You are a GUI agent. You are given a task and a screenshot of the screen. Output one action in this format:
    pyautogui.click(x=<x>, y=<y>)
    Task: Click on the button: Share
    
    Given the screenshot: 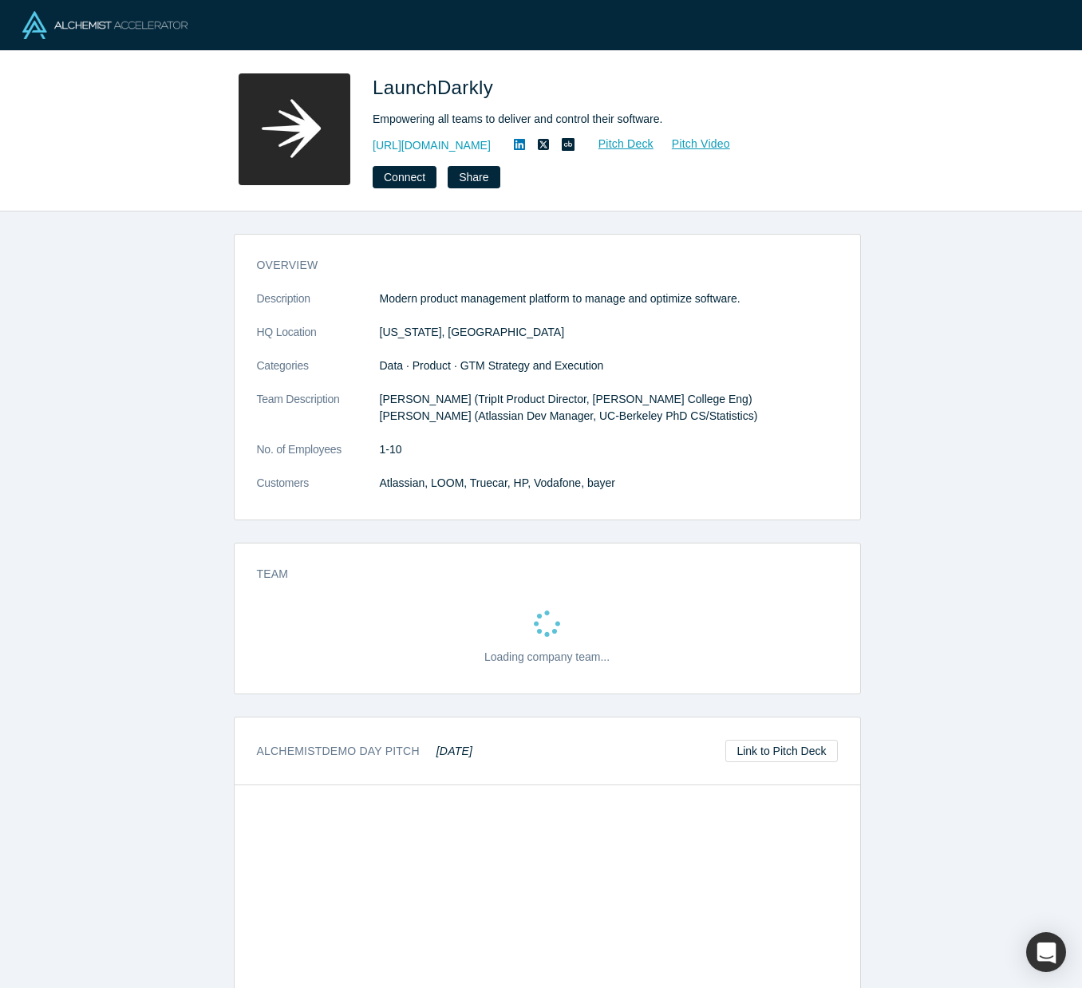 What is the action you would take?
    pyautogui.click(x=473, y=177)
    